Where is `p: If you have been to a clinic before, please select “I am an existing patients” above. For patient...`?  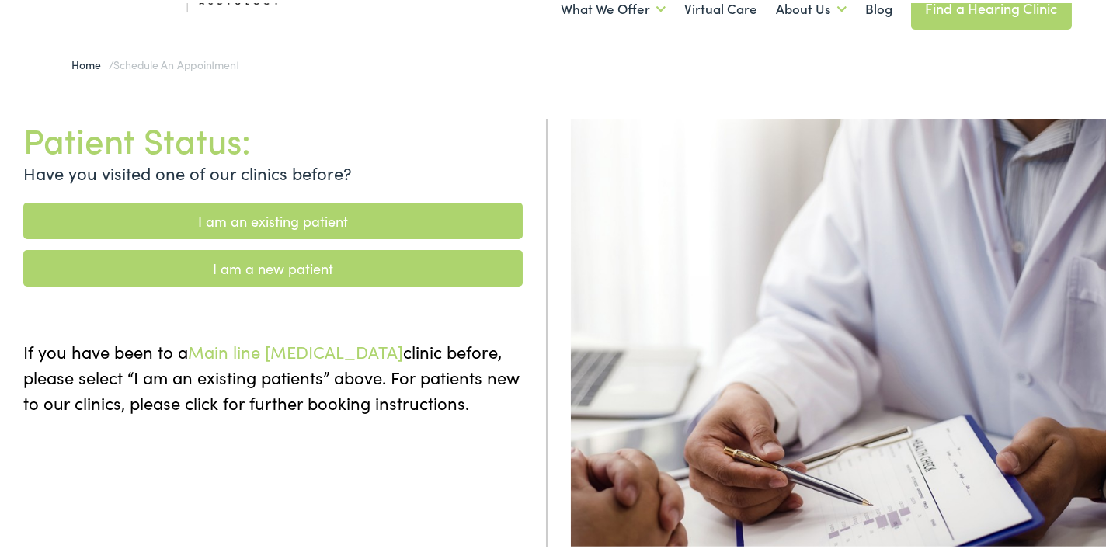
p: If you have been to a clinic before, please select “I am an existing patients” above. For patient... is located at coordinates (273, 373).